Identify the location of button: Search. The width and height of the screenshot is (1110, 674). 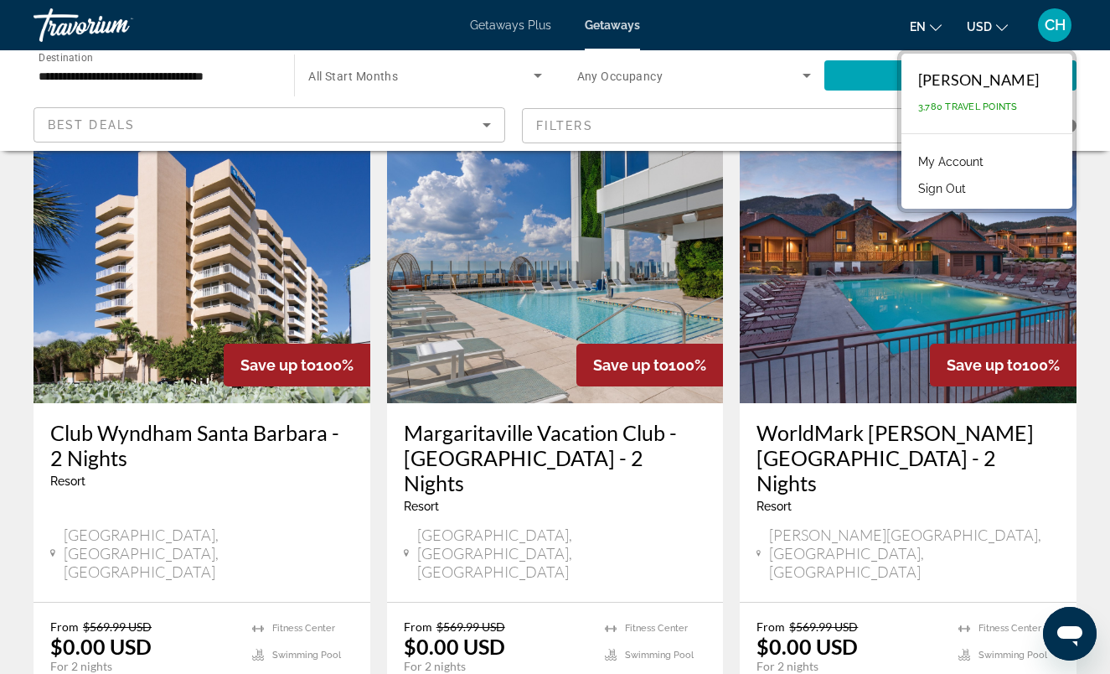
(950, 75).